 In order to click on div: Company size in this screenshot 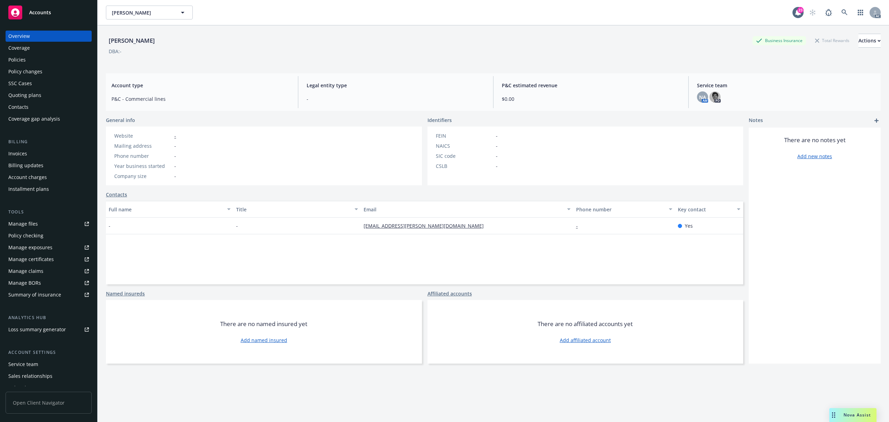, I will do `click(143, 176)`.